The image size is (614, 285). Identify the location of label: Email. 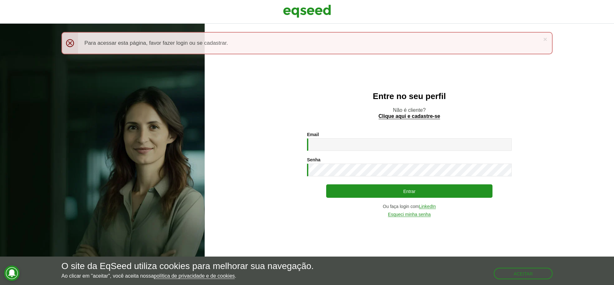
(313, 135).